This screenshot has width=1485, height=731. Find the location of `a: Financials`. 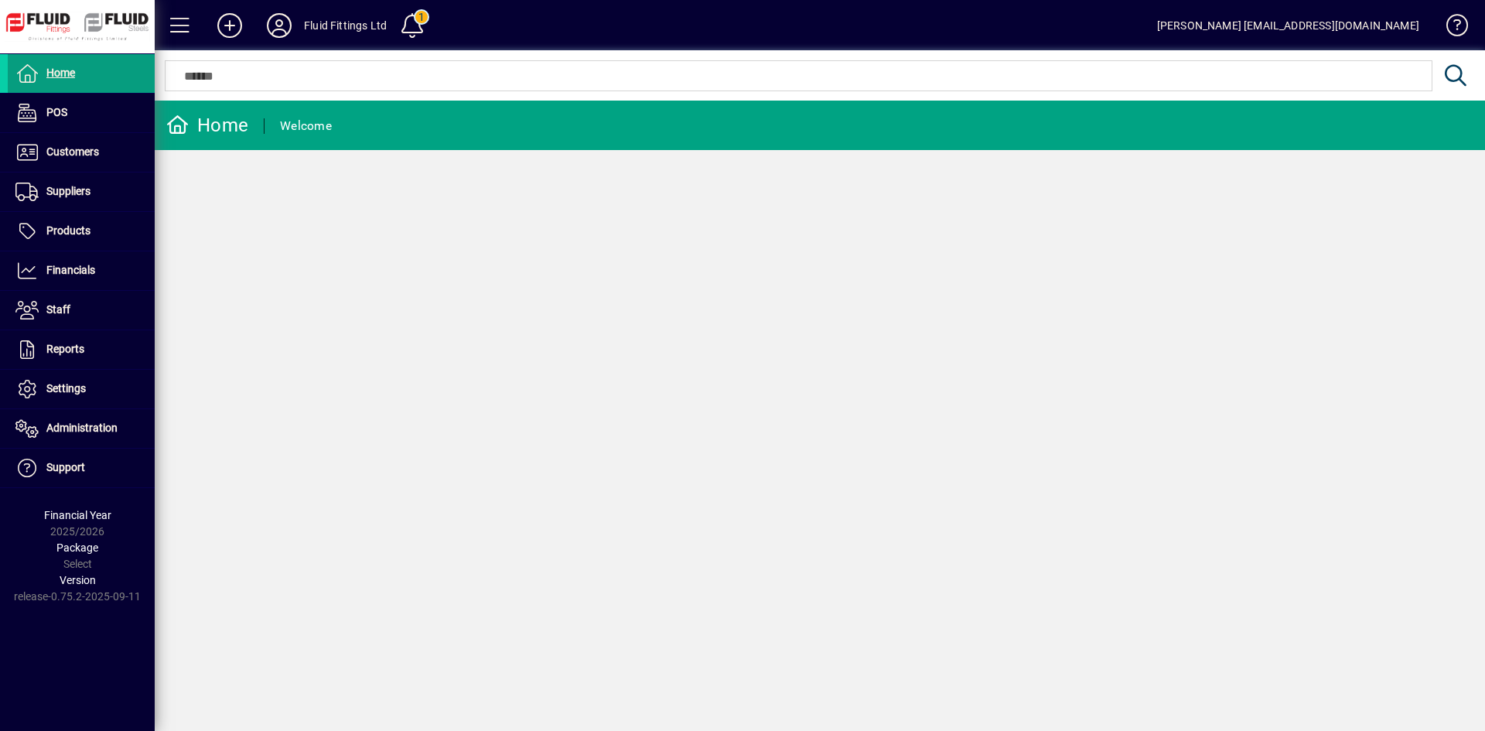

a: Financials is located at coordinates (81, 271).